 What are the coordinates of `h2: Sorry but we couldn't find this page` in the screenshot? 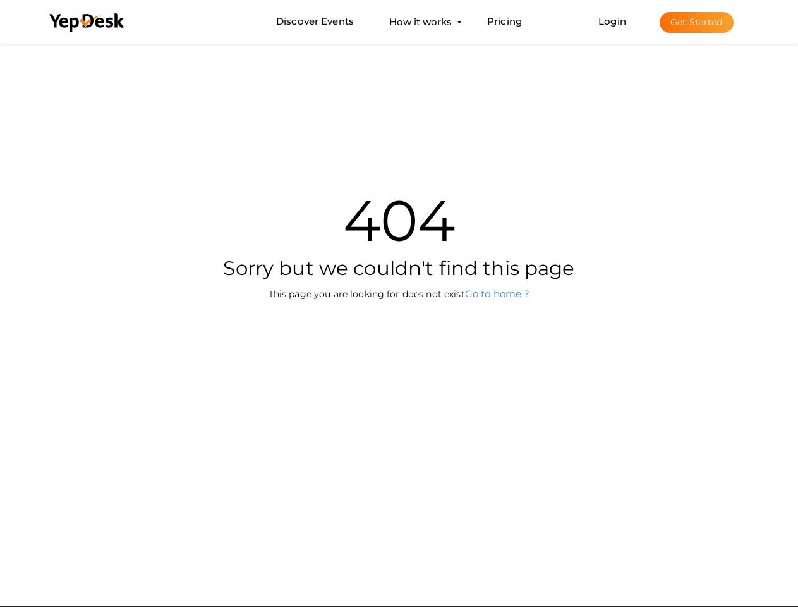 It's located at (399, 268).